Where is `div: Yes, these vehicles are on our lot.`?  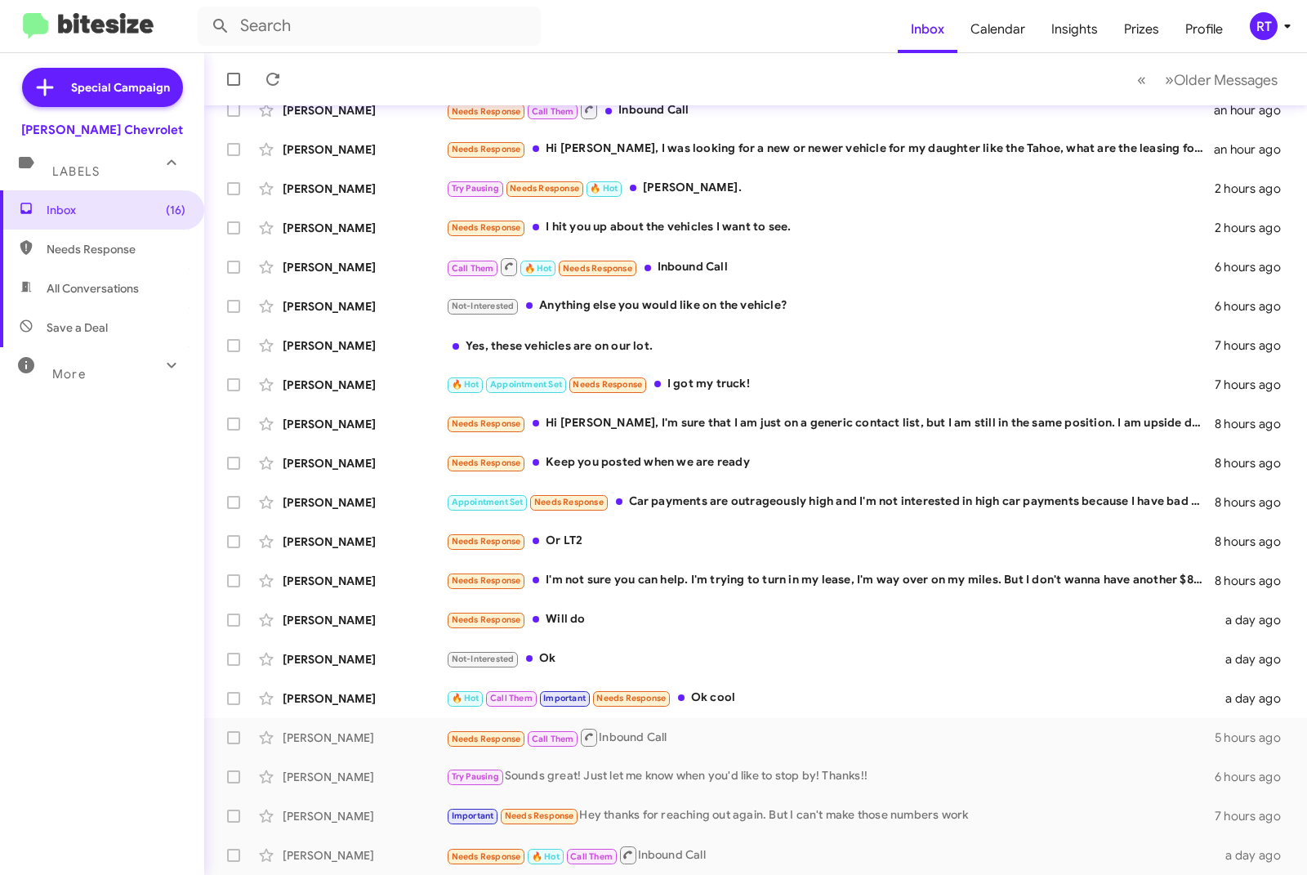
div: Yes, these vehicles are on our lot. is located at coordinates (830, 345).